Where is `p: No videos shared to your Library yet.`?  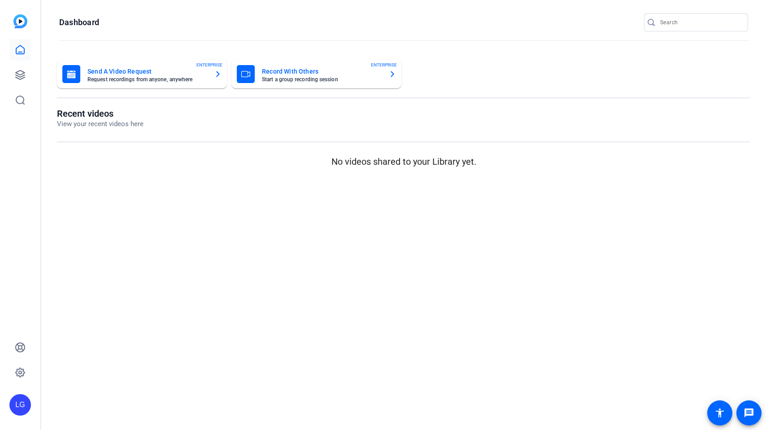 p: No videos shared to your Library yet. is located at coordinates (404, 162).